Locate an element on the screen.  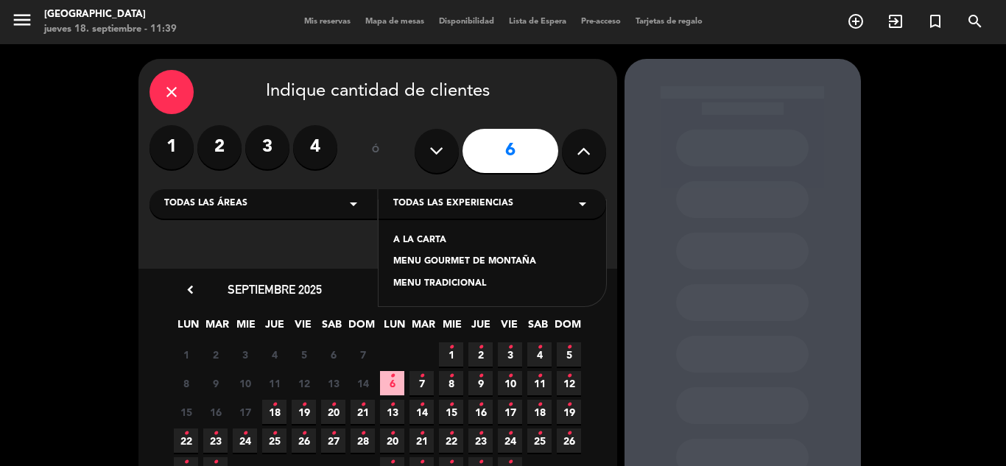
span: Mis reservas is located at coordinates (327, 21).